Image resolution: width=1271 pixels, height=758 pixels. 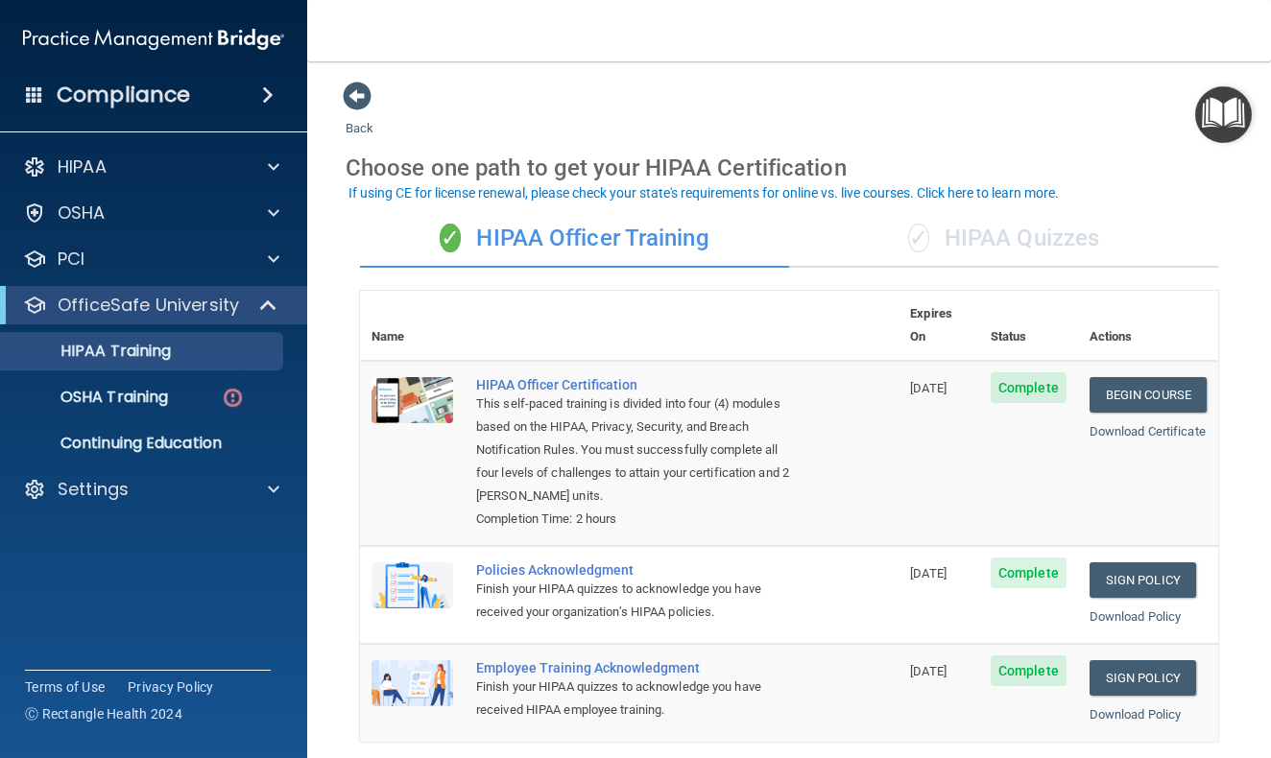 What do you see at coordinates (64, 687) in the screenshot?
I see `a: Terms of Use` at bounding box center [64, 687].